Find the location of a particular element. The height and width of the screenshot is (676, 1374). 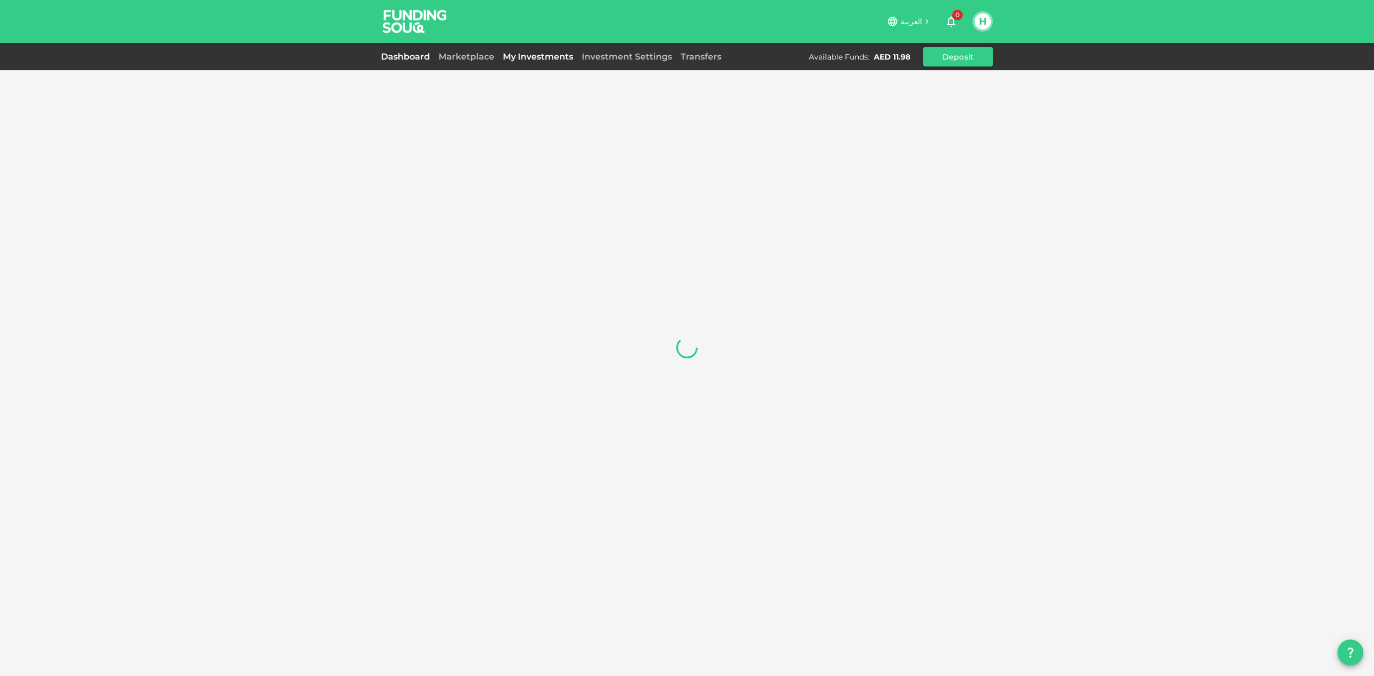

span: 0 is located at coordinates (957, 15).